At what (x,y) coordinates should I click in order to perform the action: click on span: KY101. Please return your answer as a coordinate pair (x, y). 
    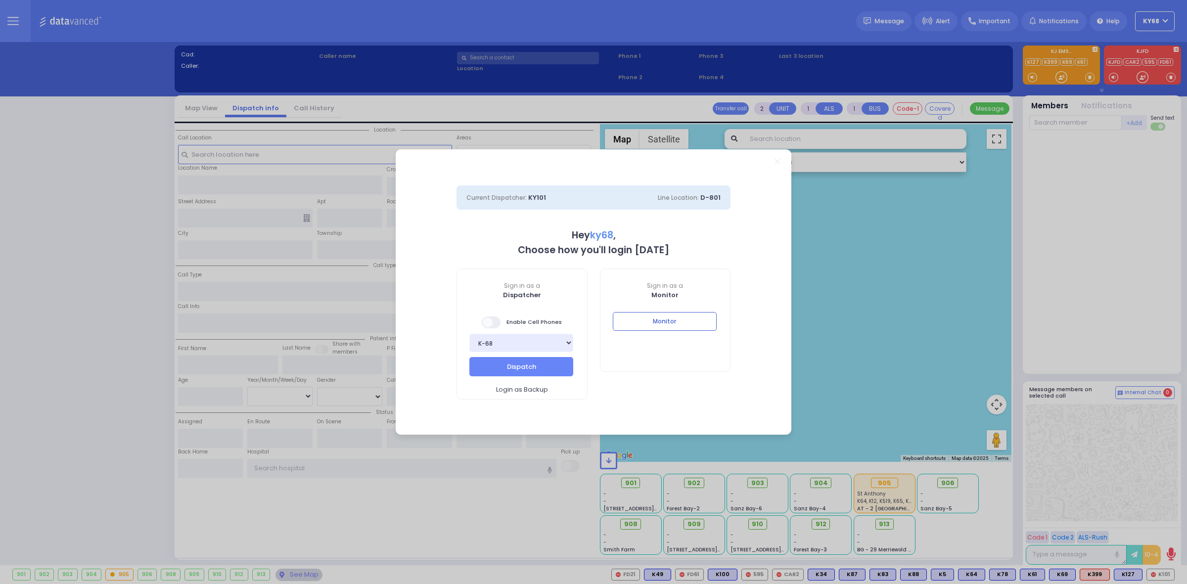
    Looking at the image, I should click on (537, 197).